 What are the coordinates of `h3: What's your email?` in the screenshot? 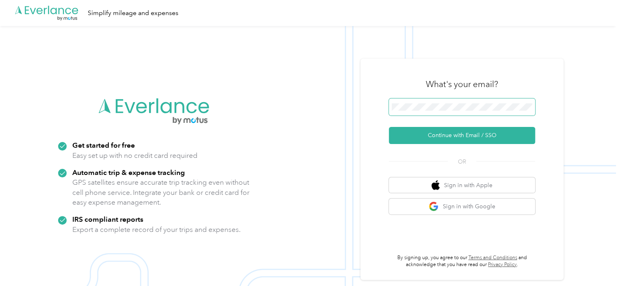 It's located at (462, 84).